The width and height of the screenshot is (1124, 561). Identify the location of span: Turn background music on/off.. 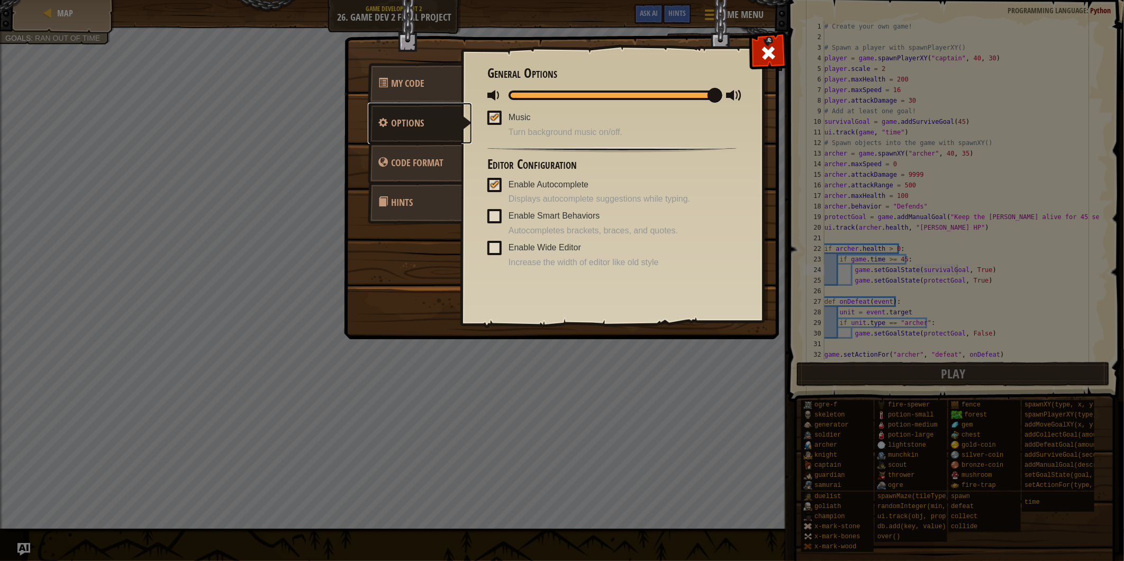
(622, 132).